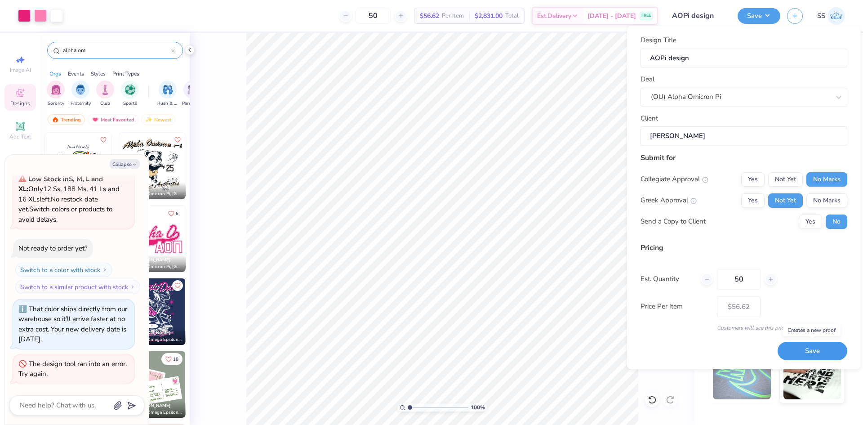  What do you see at coordinates (20, 137) in the screenshot?
I see `span: Add Text` at bounding box center [20, 137].